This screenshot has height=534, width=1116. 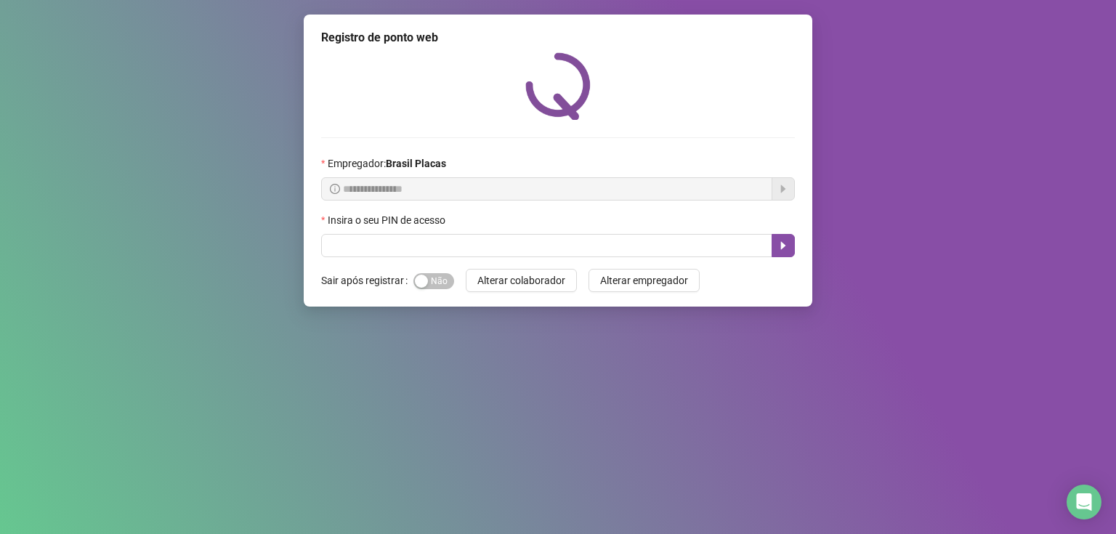 I want to click on span: info-circle, so click(x=335, y=189).